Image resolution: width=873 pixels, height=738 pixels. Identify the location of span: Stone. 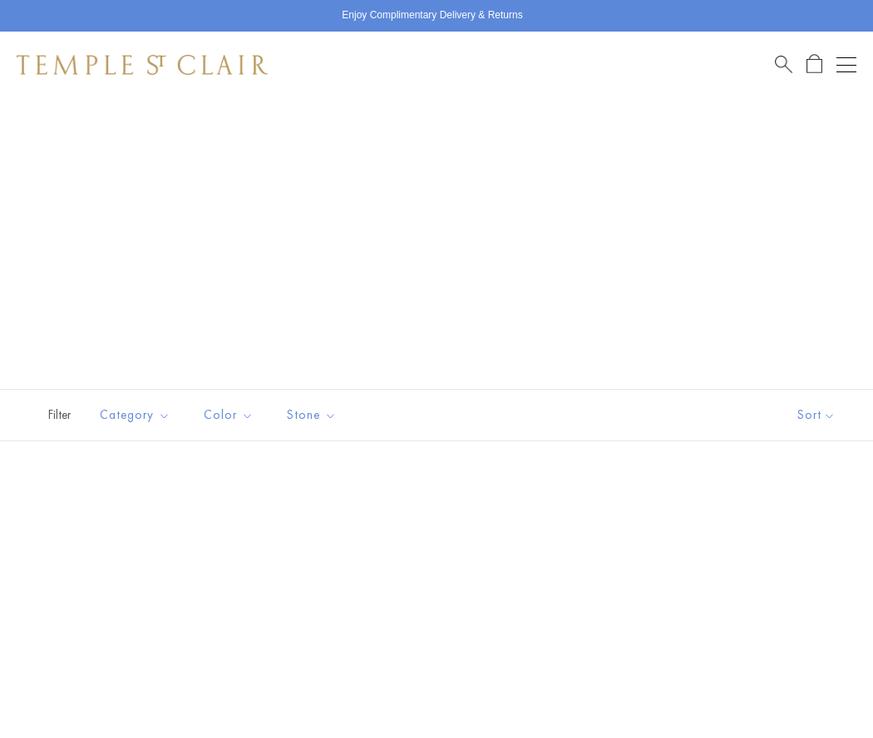
(313, 415).